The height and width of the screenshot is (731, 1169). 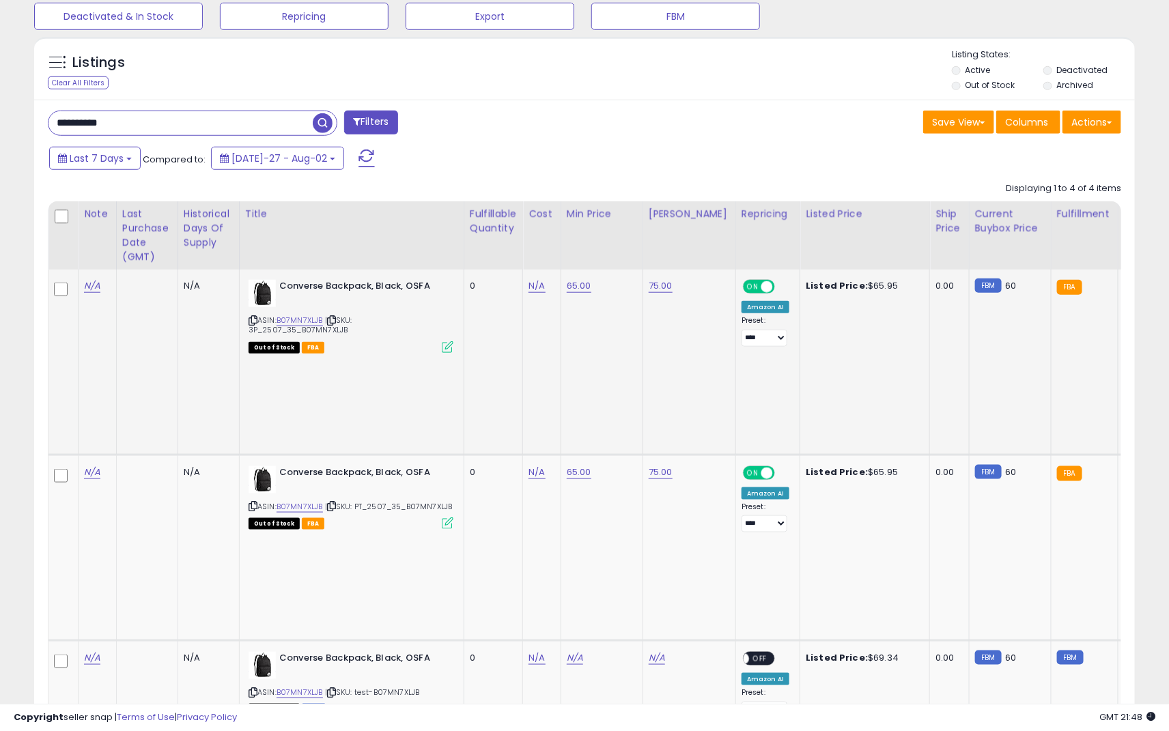 What do you see at coordinates (958, 122) in the screenshot?
I see `button: Save View` at bounding box center [958, 122].